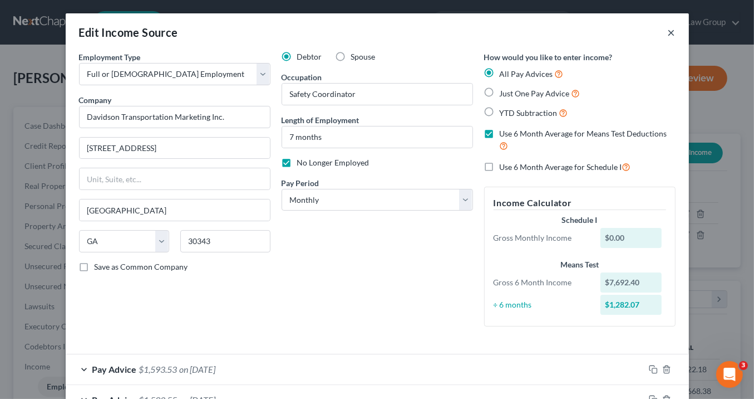  What do you see at coordinates (580, 220) in the screenshot?
I see `div: Schedule I` at bounding box center [580, 220].